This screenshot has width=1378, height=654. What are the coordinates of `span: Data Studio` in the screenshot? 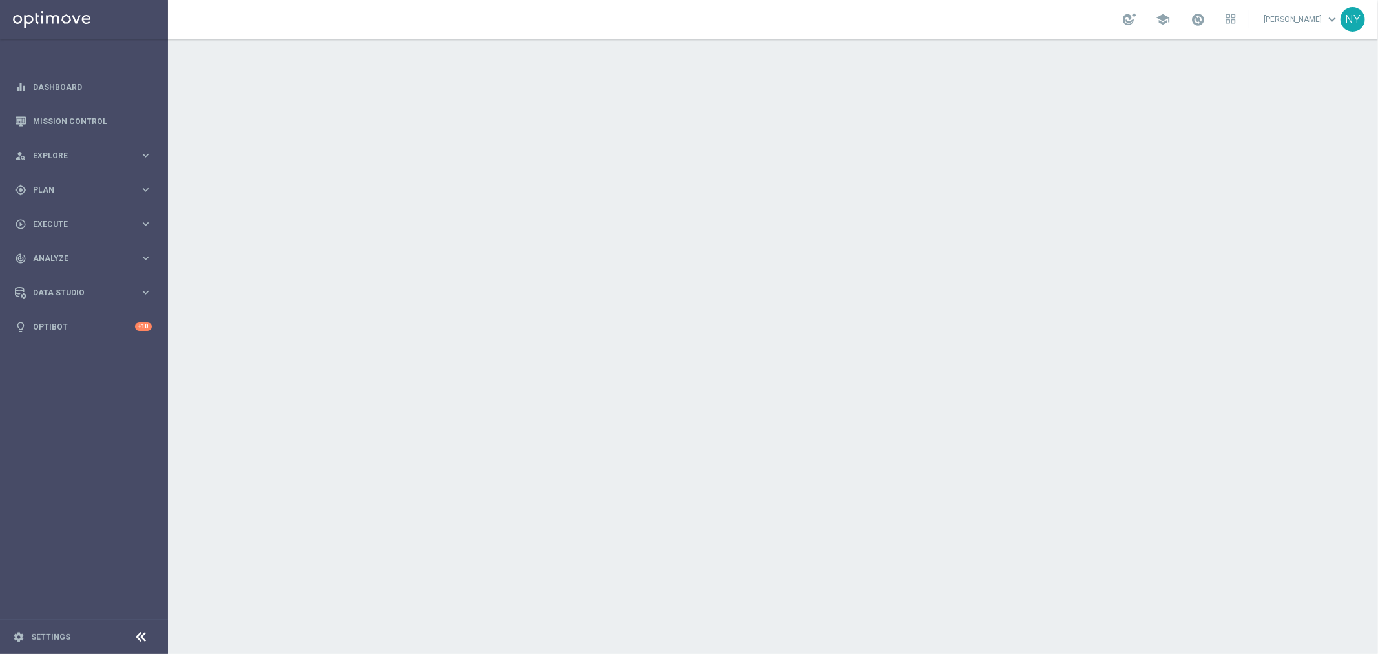 It's located at (86, 293).